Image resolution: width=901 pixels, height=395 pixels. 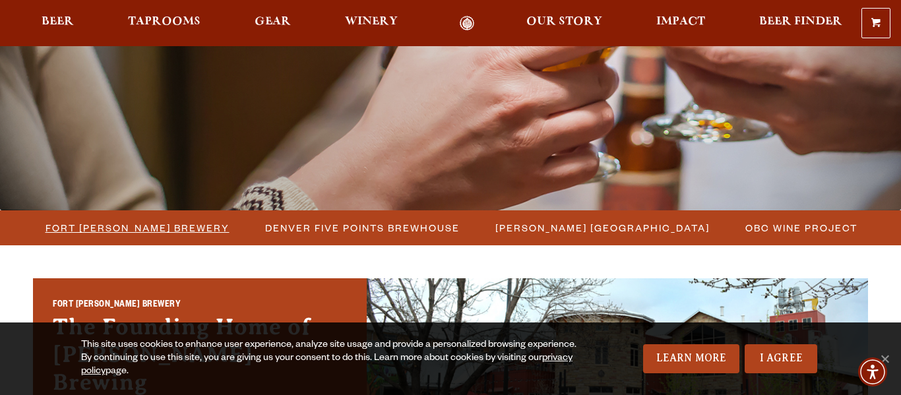 What do you see at coordinates (564, 22) in the screenshot?
I see `span: Our Story` at bounding box center [564, 22].